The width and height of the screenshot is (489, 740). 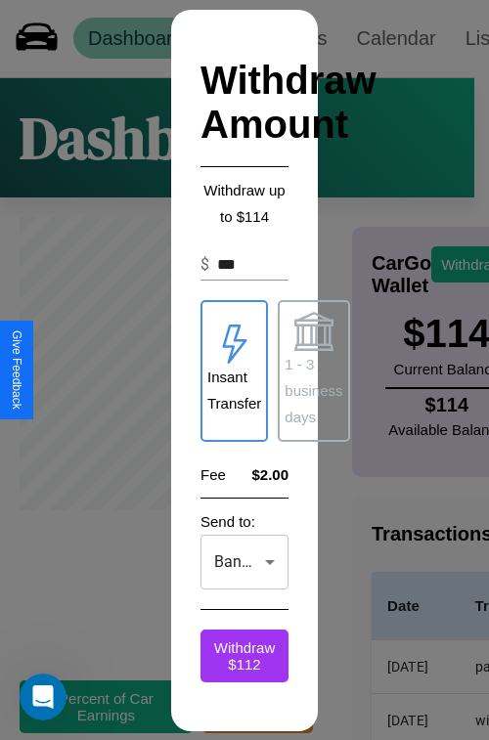 What do you see at coordinates (245, 656) in the screenshot?
I see `button: Withdraw $112` at bounding box center [245, 656].